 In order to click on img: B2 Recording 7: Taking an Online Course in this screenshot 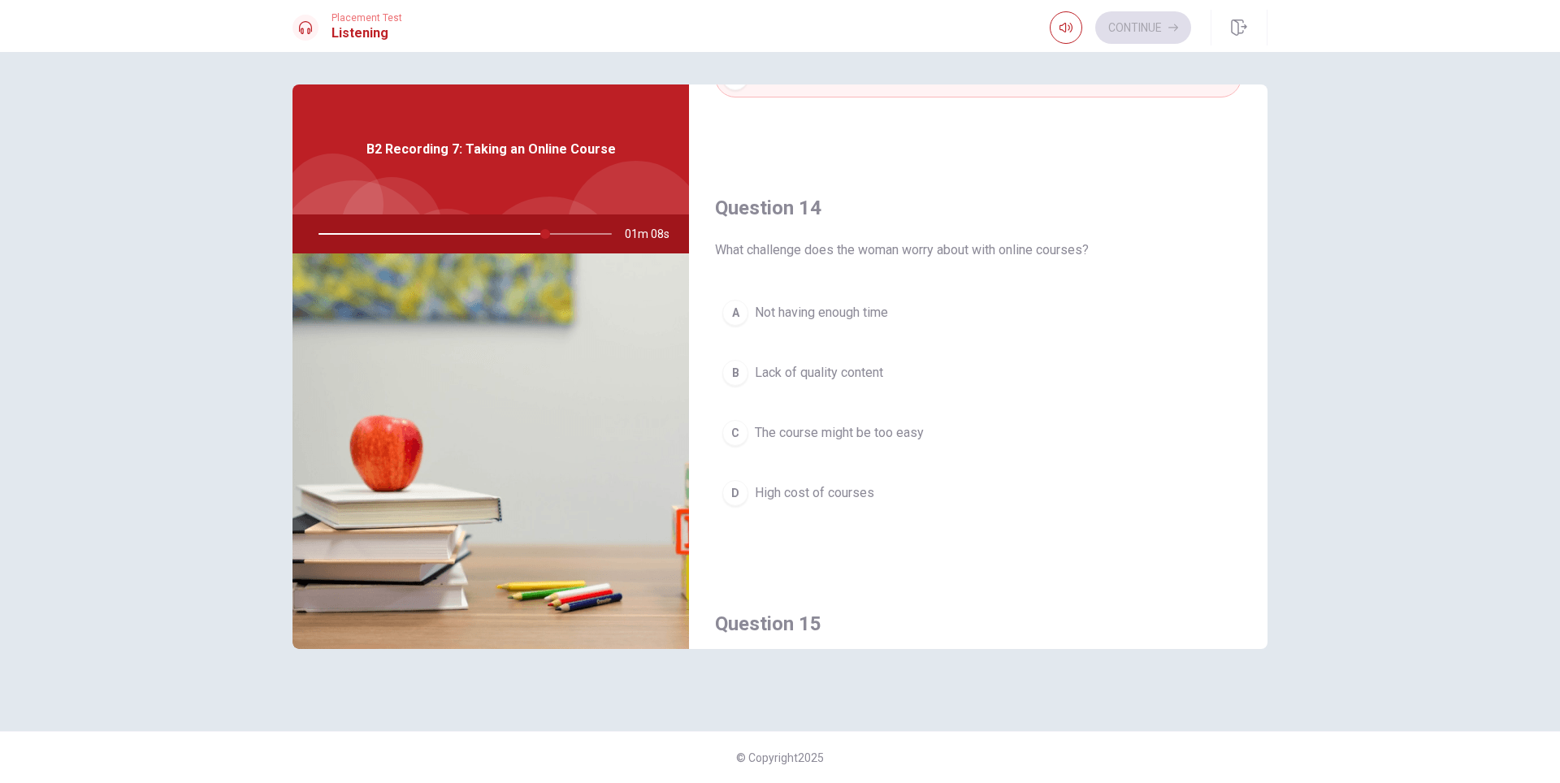, I will do `click(491, 451)`.